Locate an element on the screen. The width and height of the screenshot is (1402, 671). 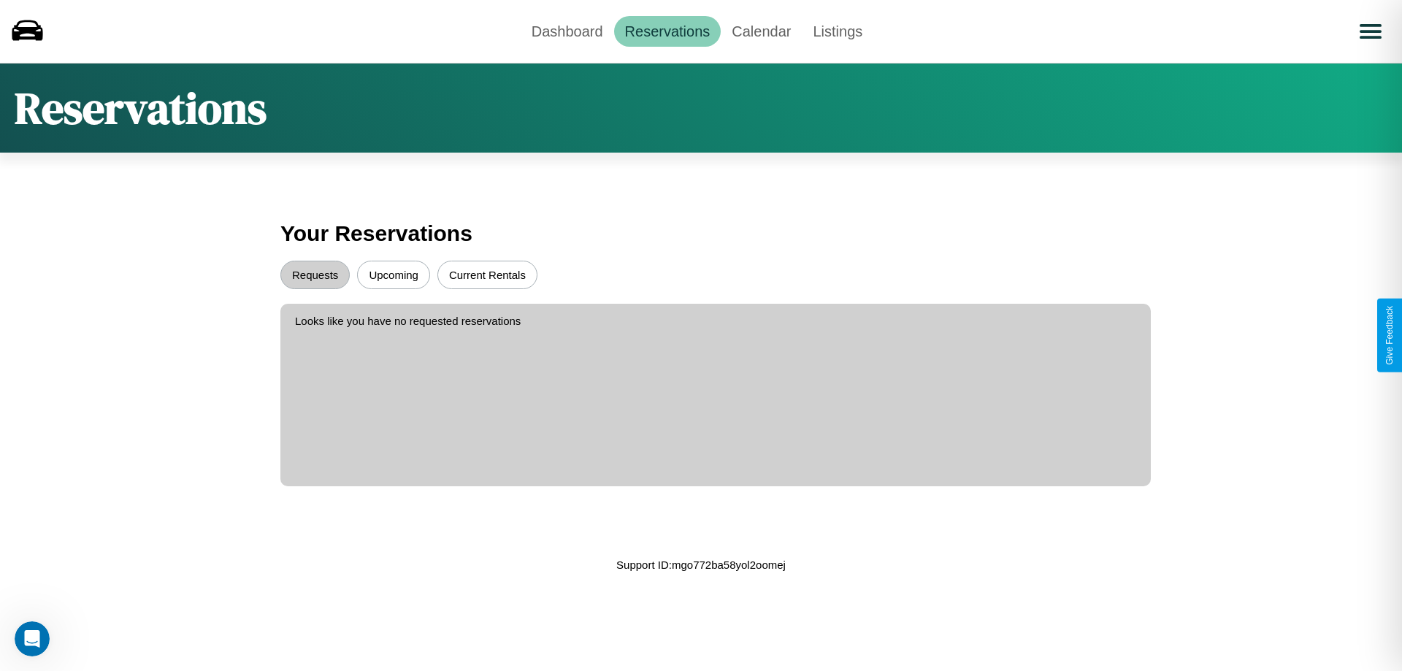
p: Looks like you have no requested reservations is located at coordinates (715, 320).